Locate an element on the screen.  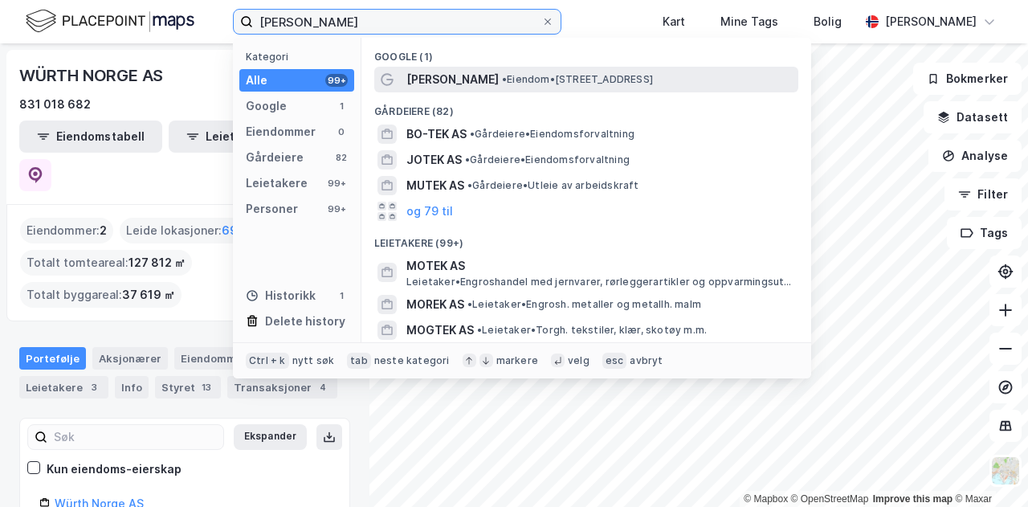
div: Kart is located at coordinates (674, 22).